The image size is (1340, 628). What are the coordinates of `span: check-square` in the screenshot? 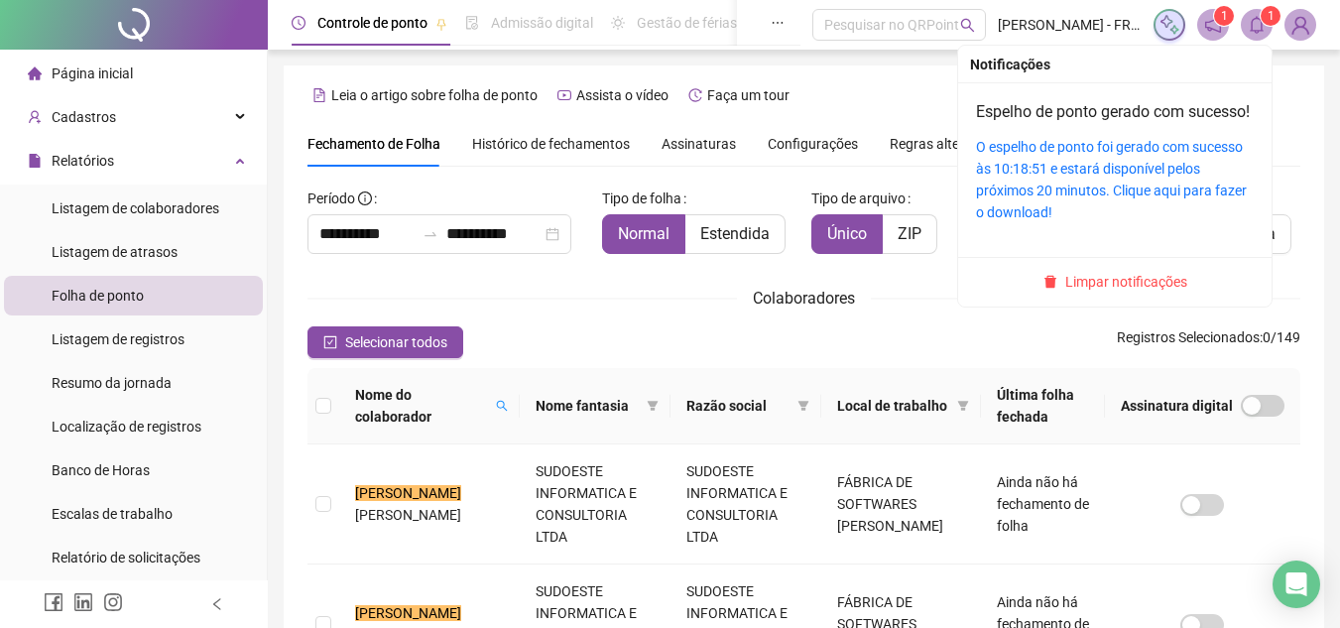 It's located at (330, 342).